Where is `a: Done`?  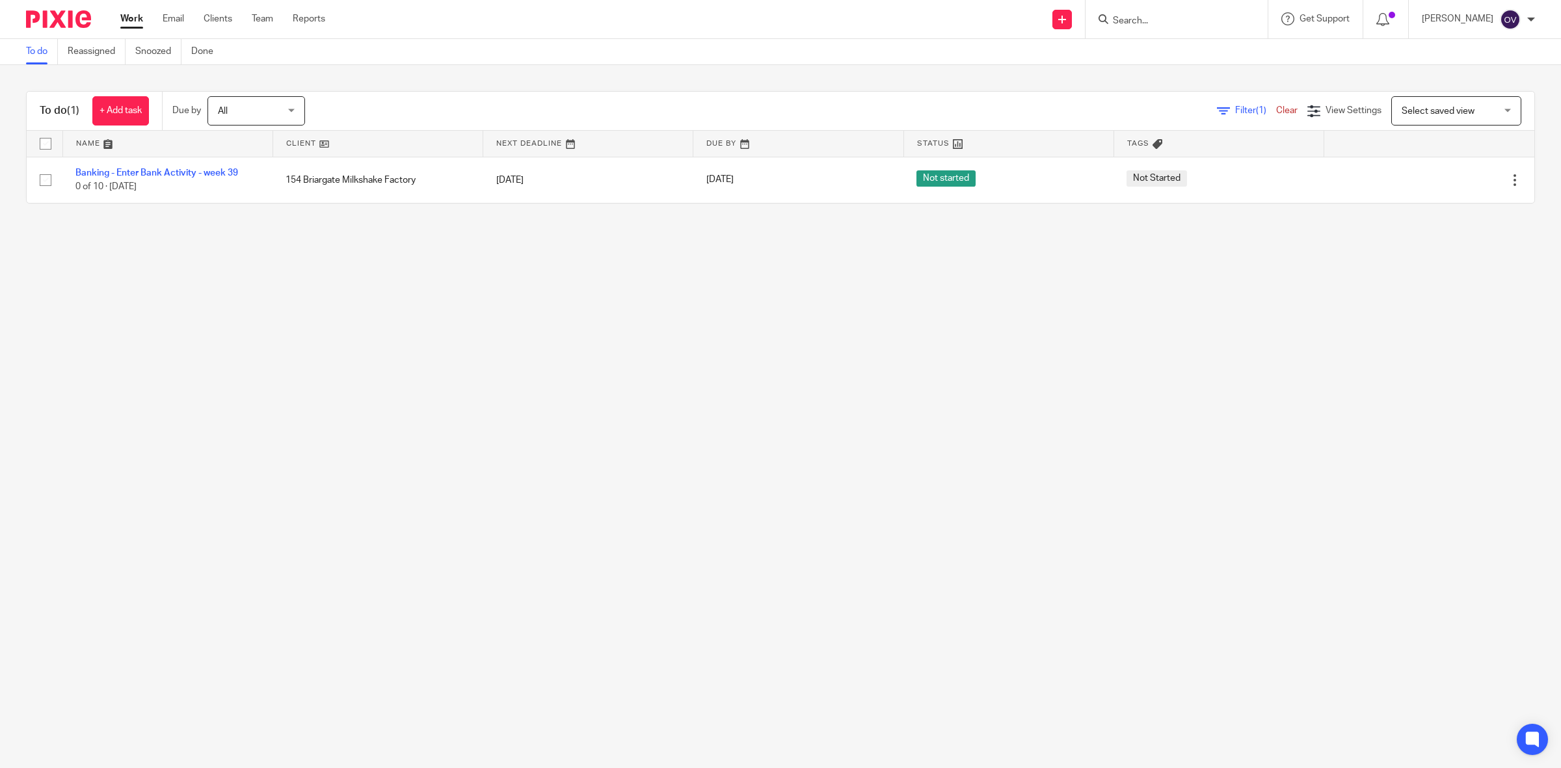
a: Done is located at coordinates (207, 51).